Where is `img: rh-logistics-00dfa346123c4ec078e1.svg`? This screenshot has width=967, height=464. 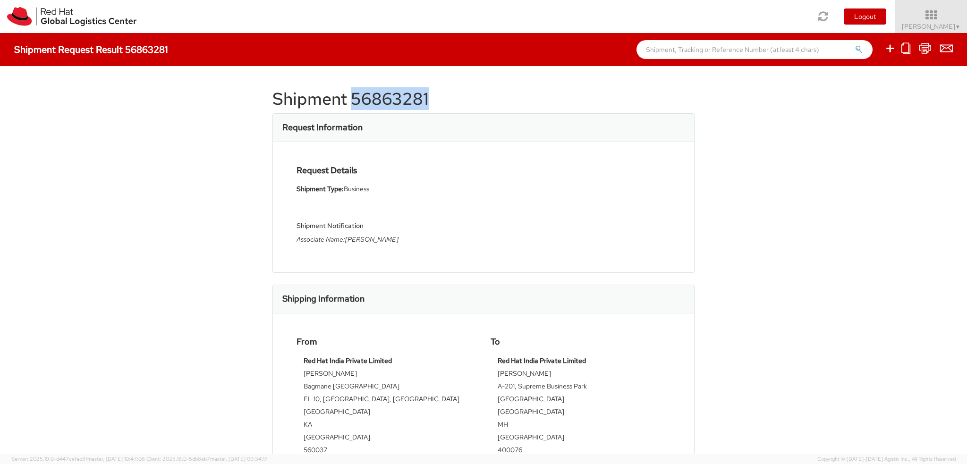 img: rh-logistics-00dfa346123c4ec078e1.svg is located at coordinates (72, 17).